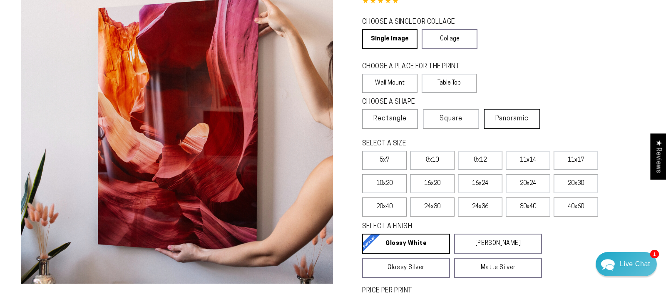 Image resolution: width=666 pixels, height=297 pixels. Describe the element at coordinates (384, 160) in the screenshot. I see `label: 5x7` at that location.